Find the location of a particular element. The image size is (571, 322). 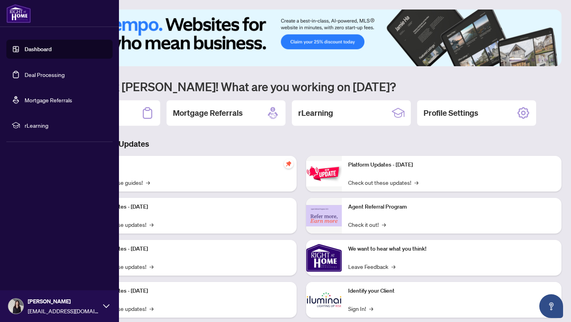

img: We want to hear what you think! is located at coordinates (324, 258).